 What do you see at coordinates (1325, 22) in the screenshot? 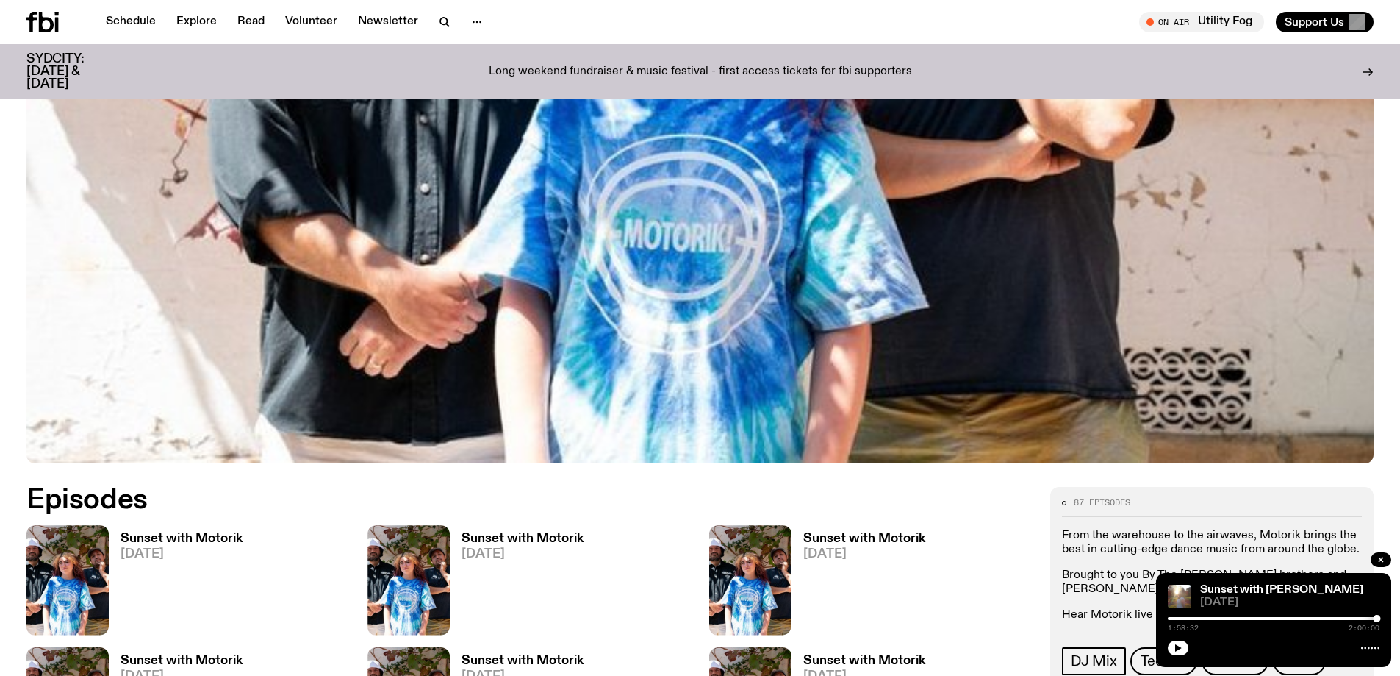
I see `button: Support Us` at bounding box center [1325, 22].